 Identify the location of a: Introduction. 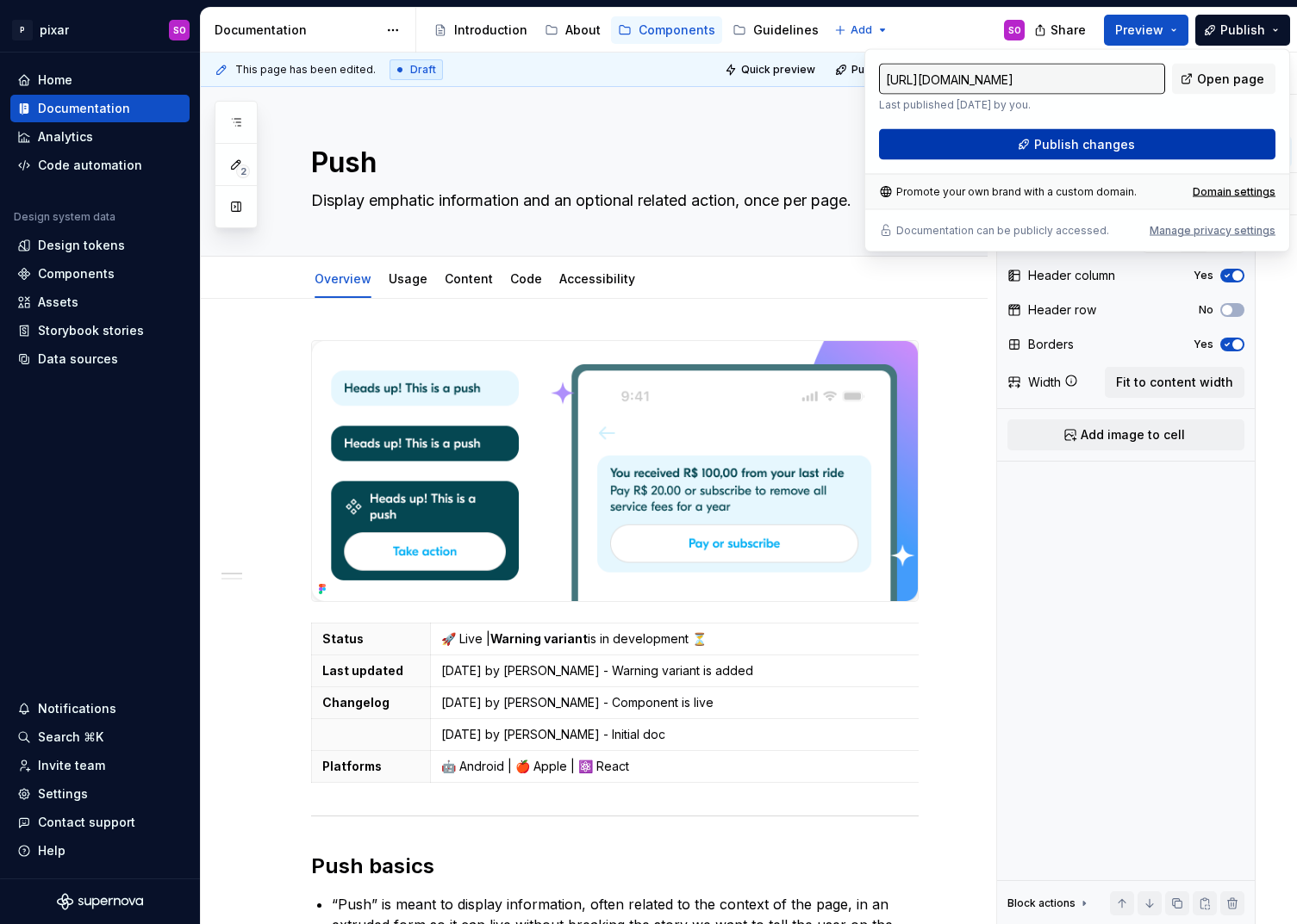
(480, 31).